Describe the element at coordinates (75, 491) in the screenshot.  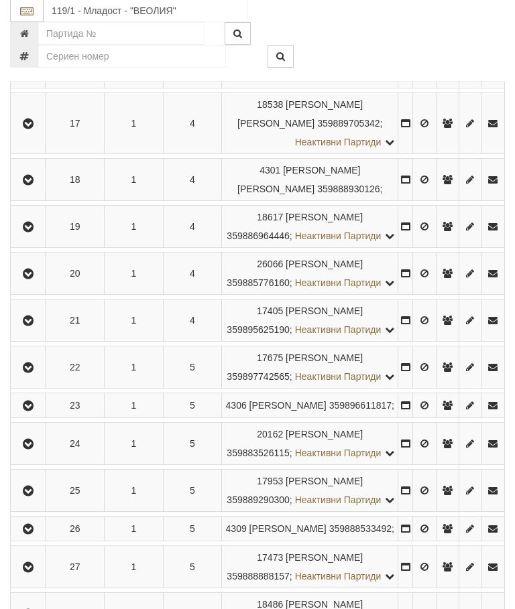
I see `td: 25` at that location.